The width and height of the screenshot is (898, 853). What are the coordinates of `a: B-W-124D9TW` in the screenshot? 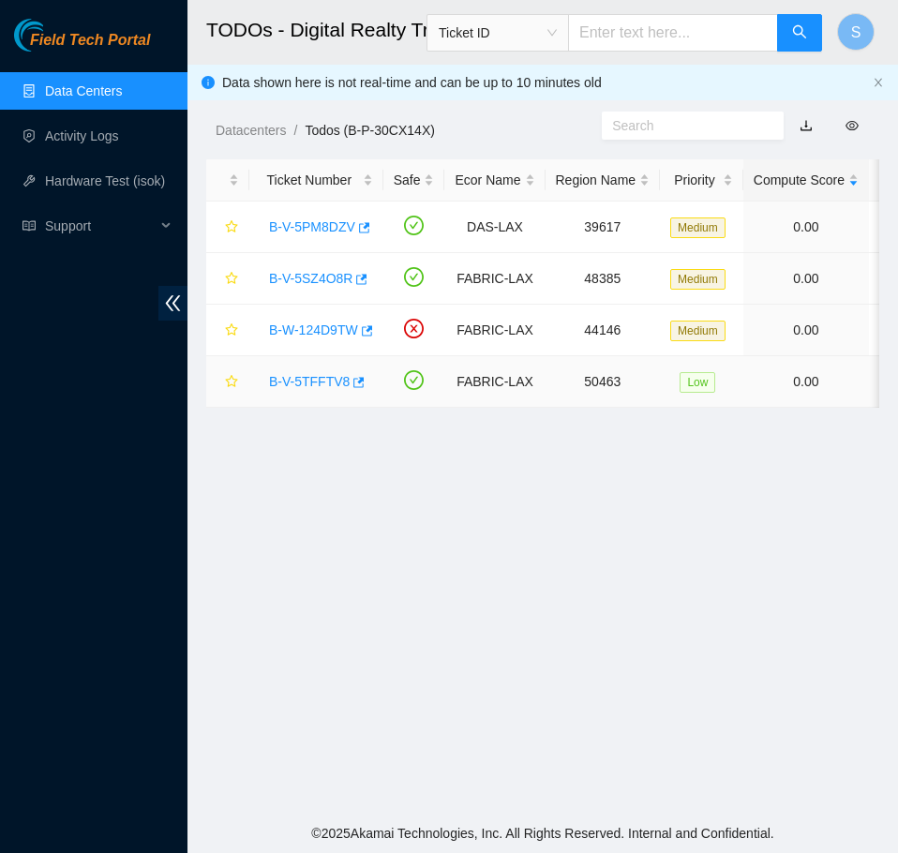 It's located at (313, 330).